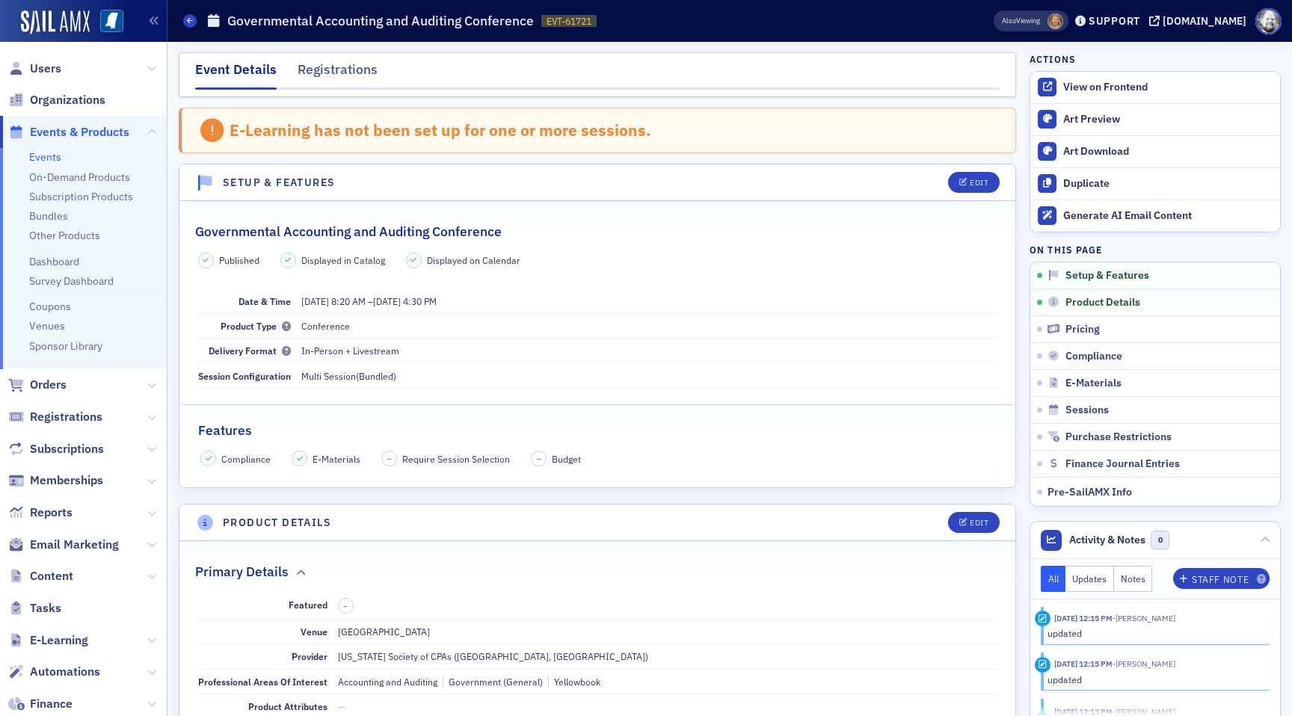 The width and height of the screenshot is (1292, 716). What do you see at coordinates (310, 657) in the screenshot?
I see `span: Provider` at bounding box center [310, 657].